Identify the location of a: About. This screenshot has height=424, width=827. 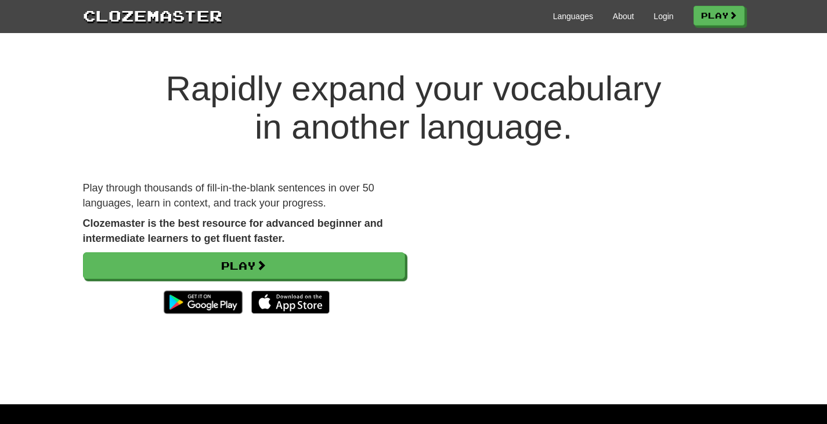
(623, 16).